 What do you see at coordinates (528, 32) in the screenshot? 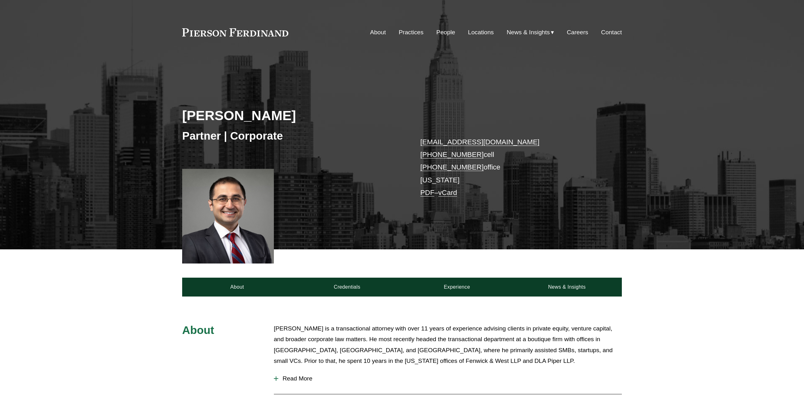
I see `span: News & Insights` at bounding box center [528, 32].